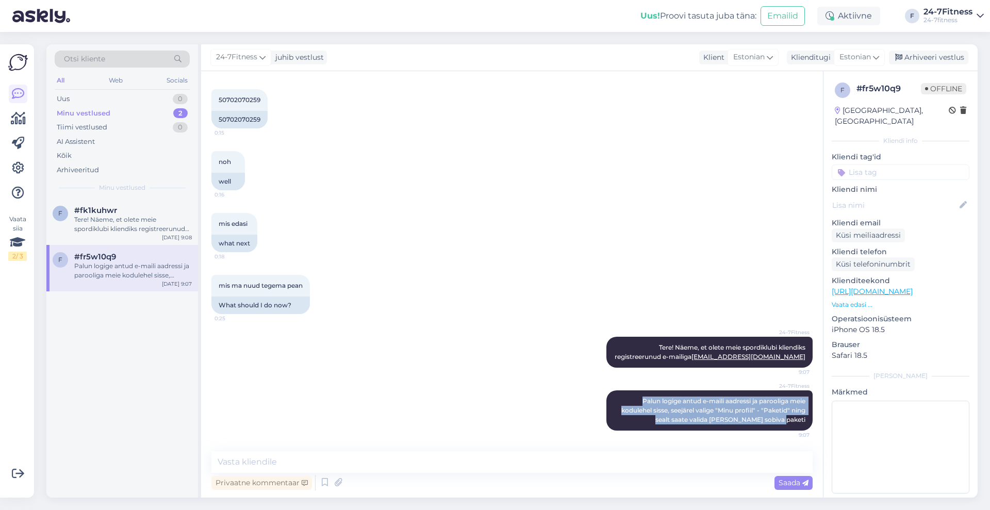 The image size is (990, 510). What do you see at coordinates (954, 16) in the screenshot?
I see `a: 24-7Fitness24-7fitness` at bounding box center [954, 16].